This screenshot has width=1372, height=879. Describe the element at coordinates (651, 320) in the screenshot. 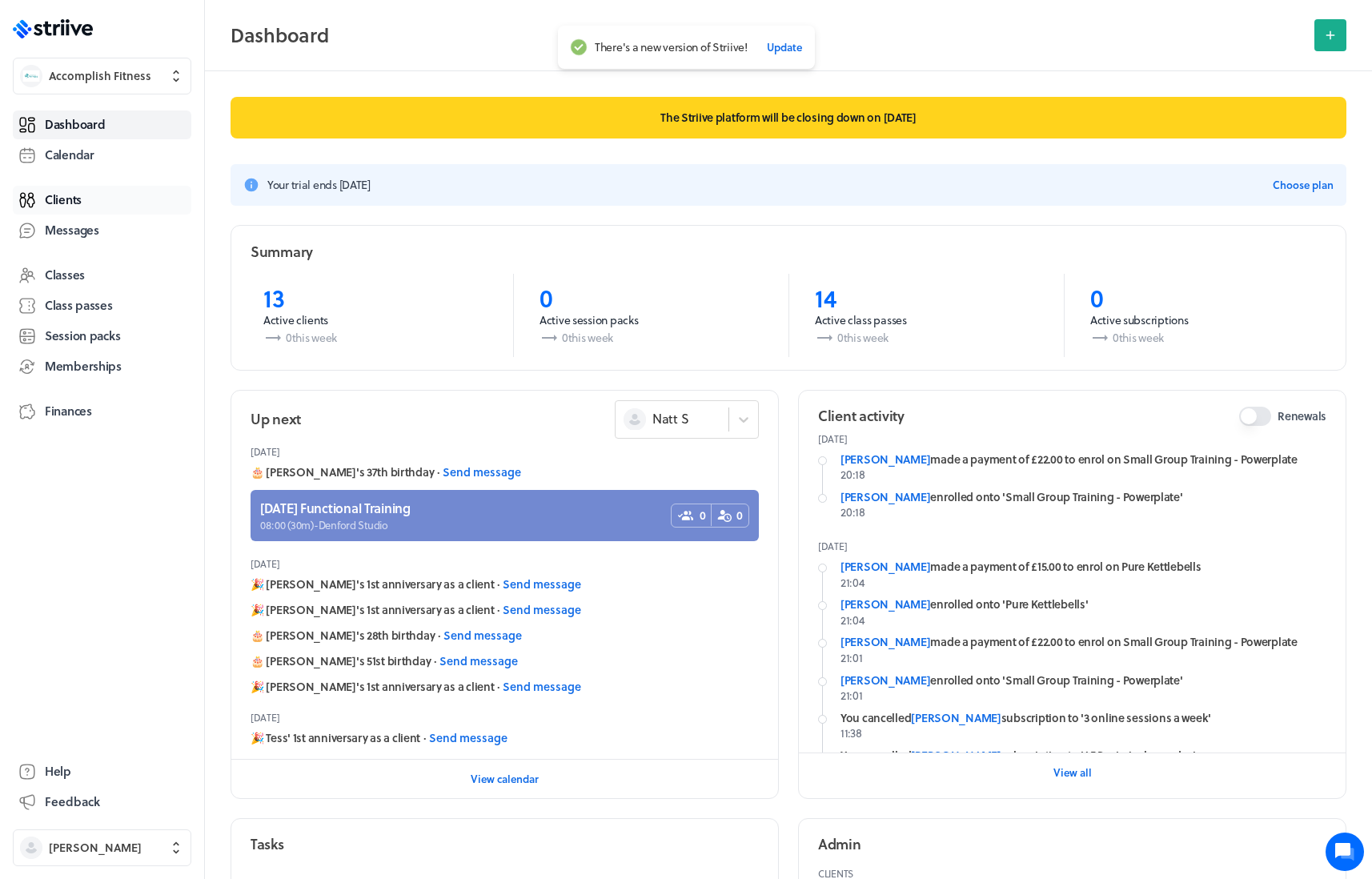

I see `p: Active session packs` at that location.